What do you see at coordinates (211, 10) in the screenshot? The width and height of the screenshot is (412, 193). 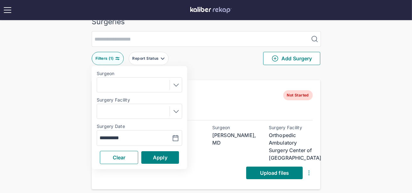 I see `img: kaliber labs logo` at bounding box center [211, 10].